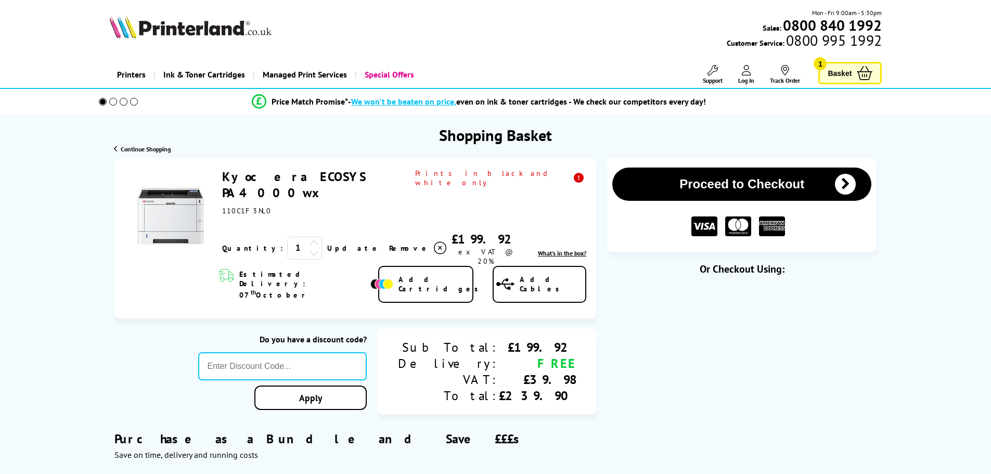 The image size is (991, 474). I want to click on img: American Express, so click(772, 226).